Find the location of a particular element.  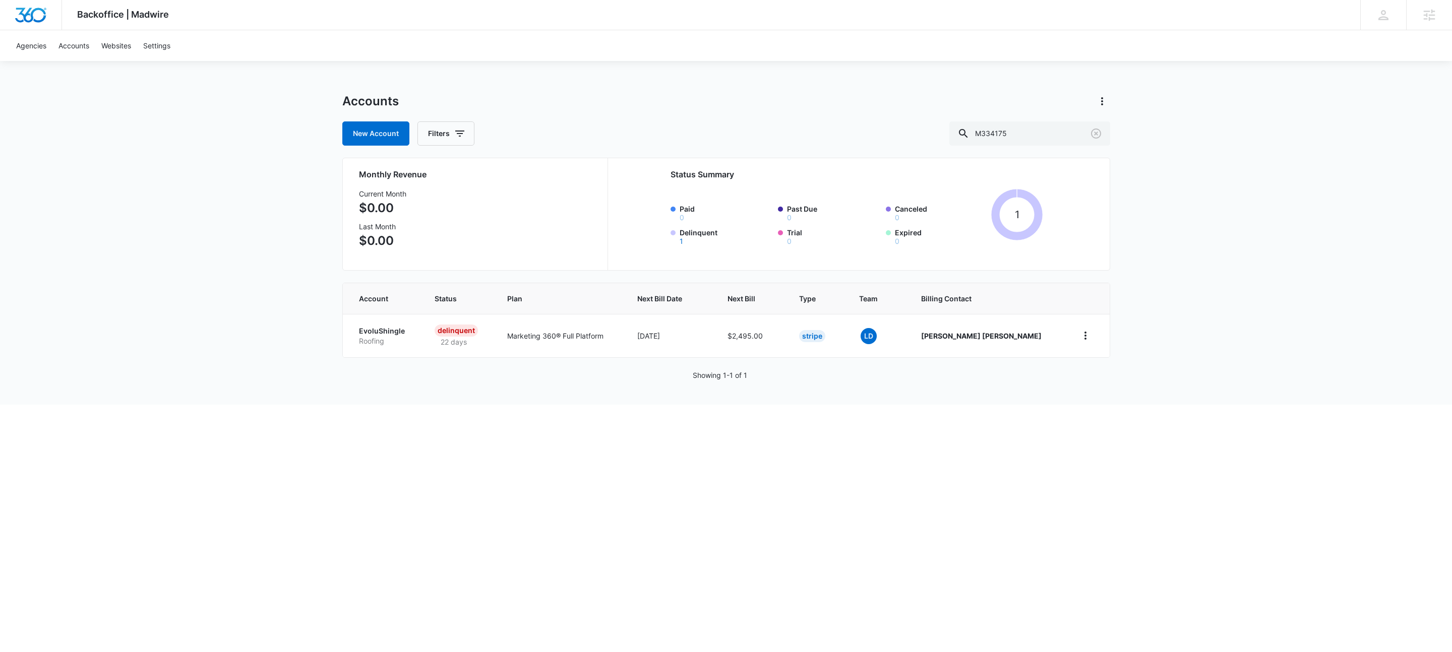

span: Status is located at coordinates (451, 298).